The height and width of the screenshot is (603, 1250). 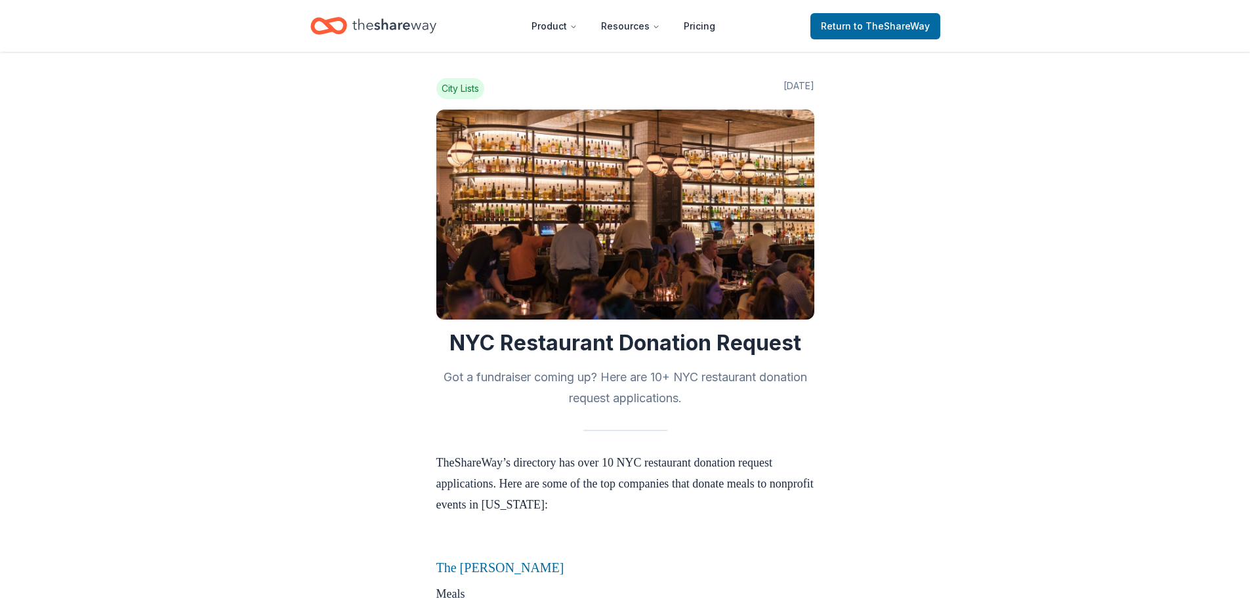 What do you see at coordinates (625, 343) in the screenshot?
I see `h1: NYC Restaurant Donation Request` at bounding box center [625, 343].